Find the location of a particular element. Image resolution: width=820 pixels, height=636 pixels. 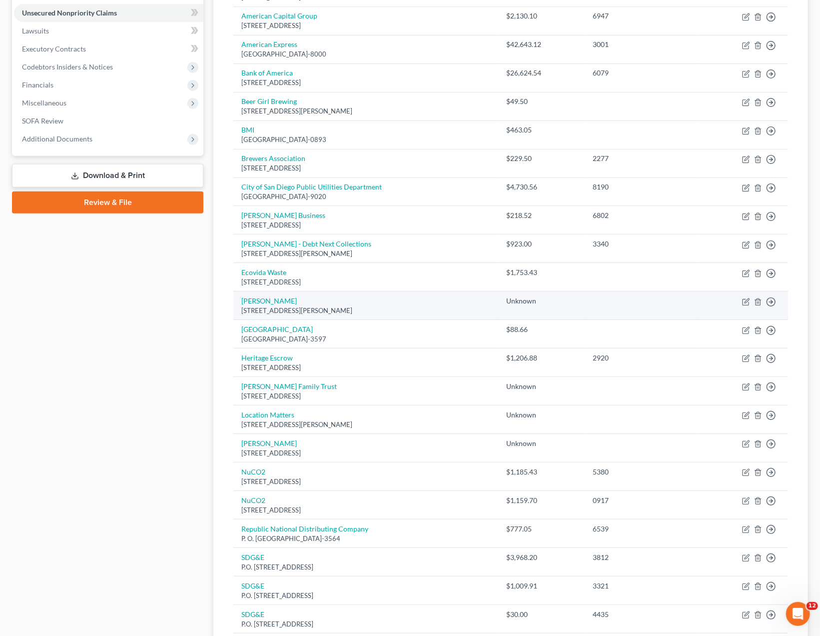

div: $1,185.43 is located at coordinates (542, 472).